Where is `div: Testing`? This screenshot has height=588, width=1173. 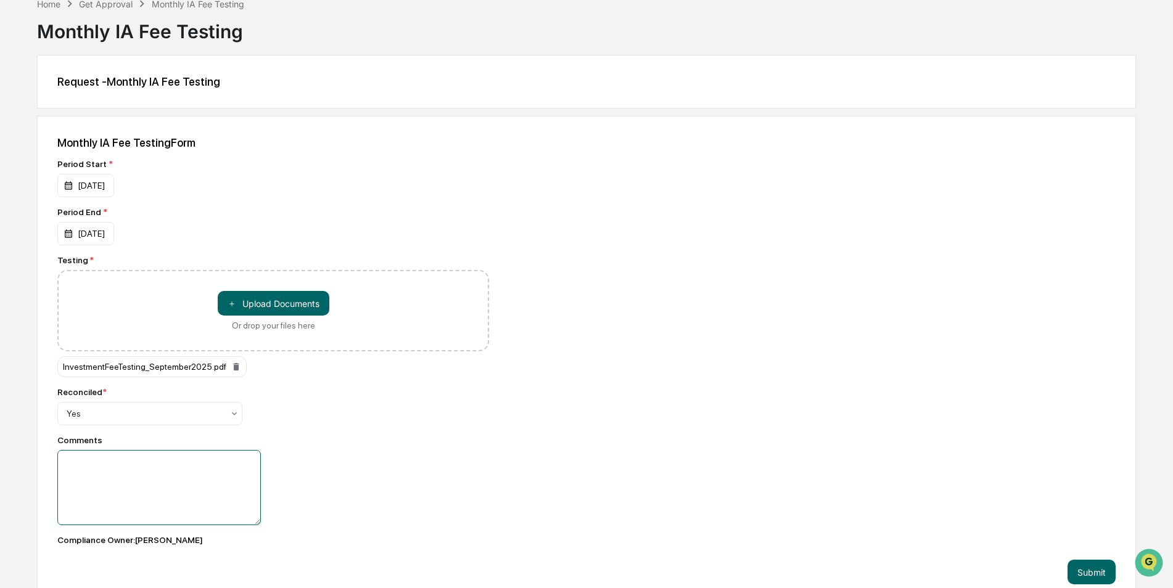
div: Testing is located at coordinates (273, 260).